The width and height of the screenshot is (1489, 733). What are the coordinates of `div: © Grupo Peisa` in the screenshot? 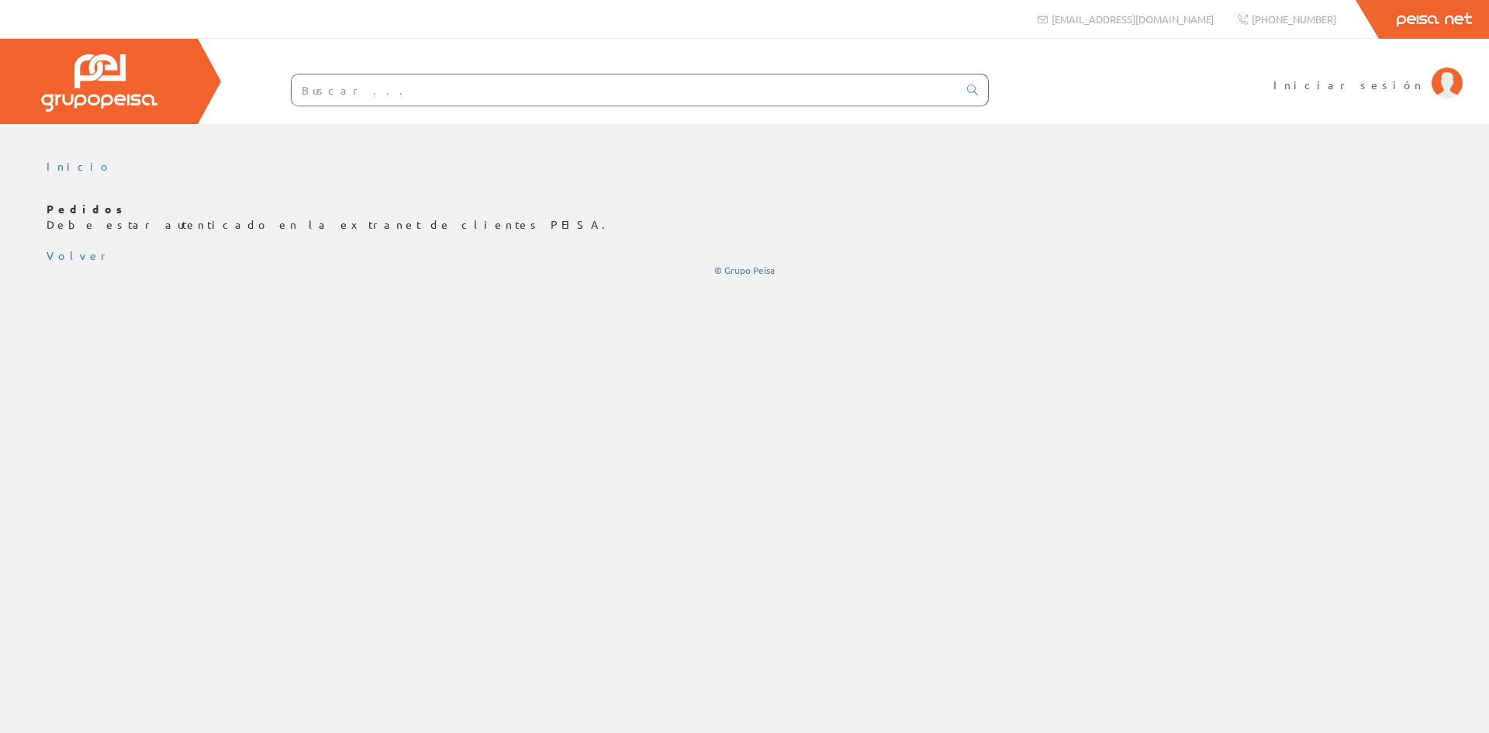 It's located at (744, 270).